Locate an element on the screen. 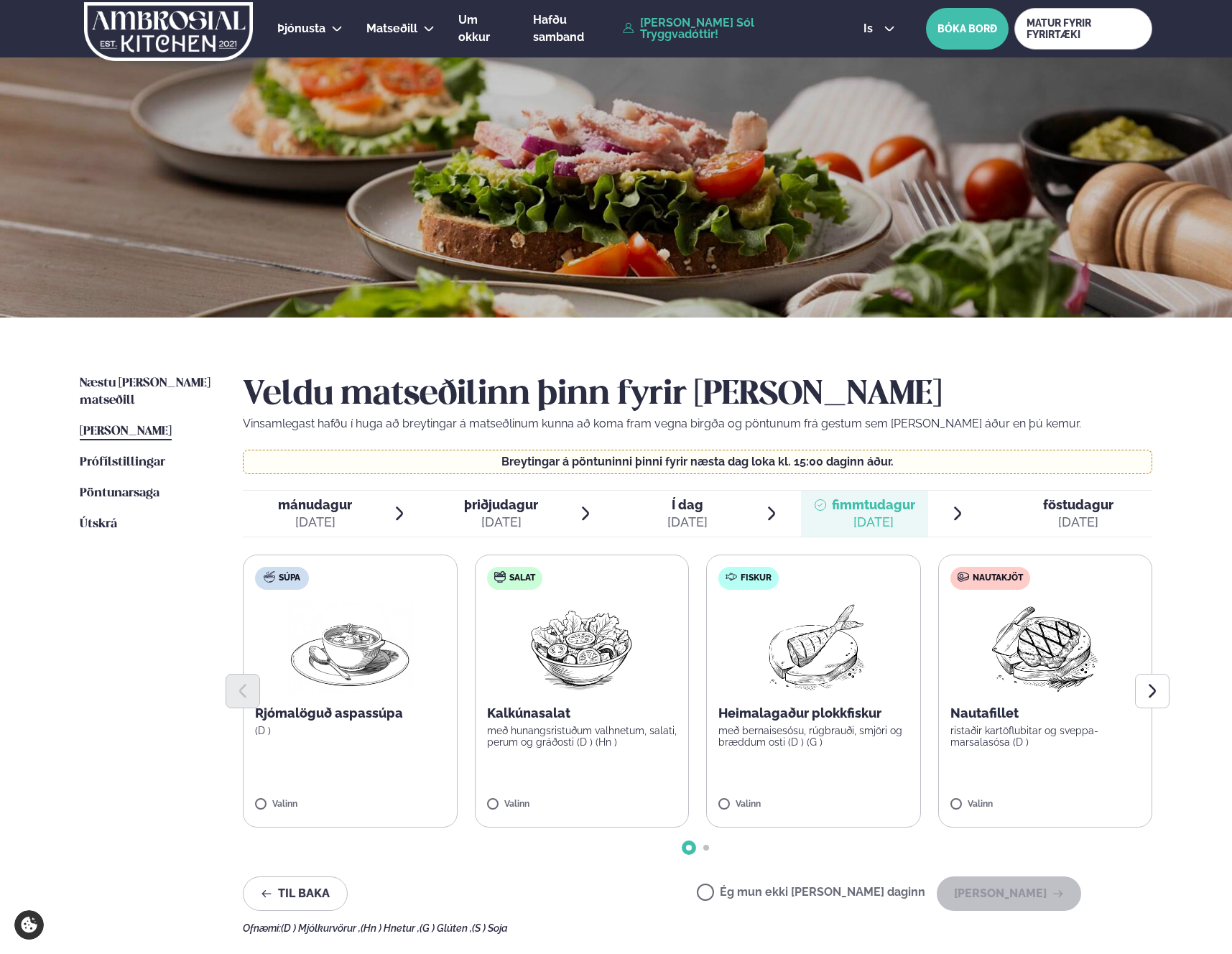 The width and height of the screenshot is (1232, 954). span: (S ) Soja is located at coordinates (490, 928).